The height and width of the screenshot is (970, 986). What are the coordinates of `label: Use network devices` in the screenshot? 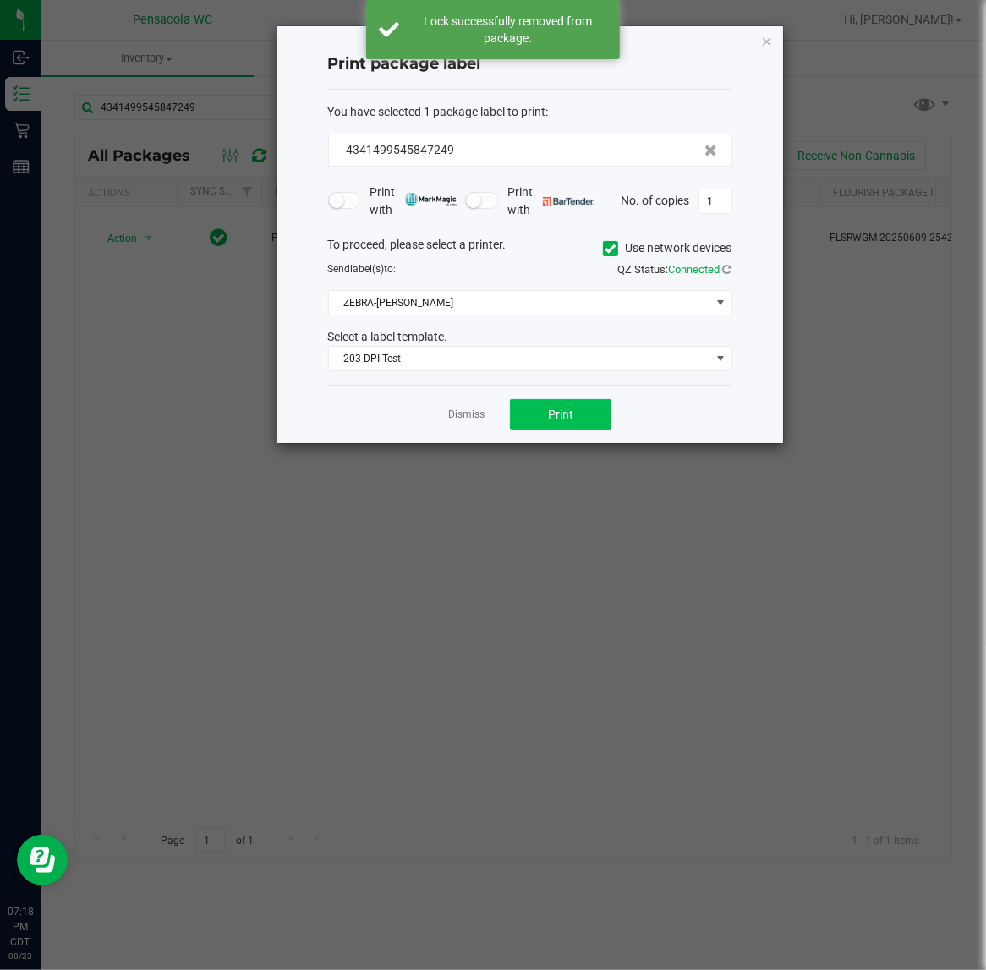 It's located at (667, 248).